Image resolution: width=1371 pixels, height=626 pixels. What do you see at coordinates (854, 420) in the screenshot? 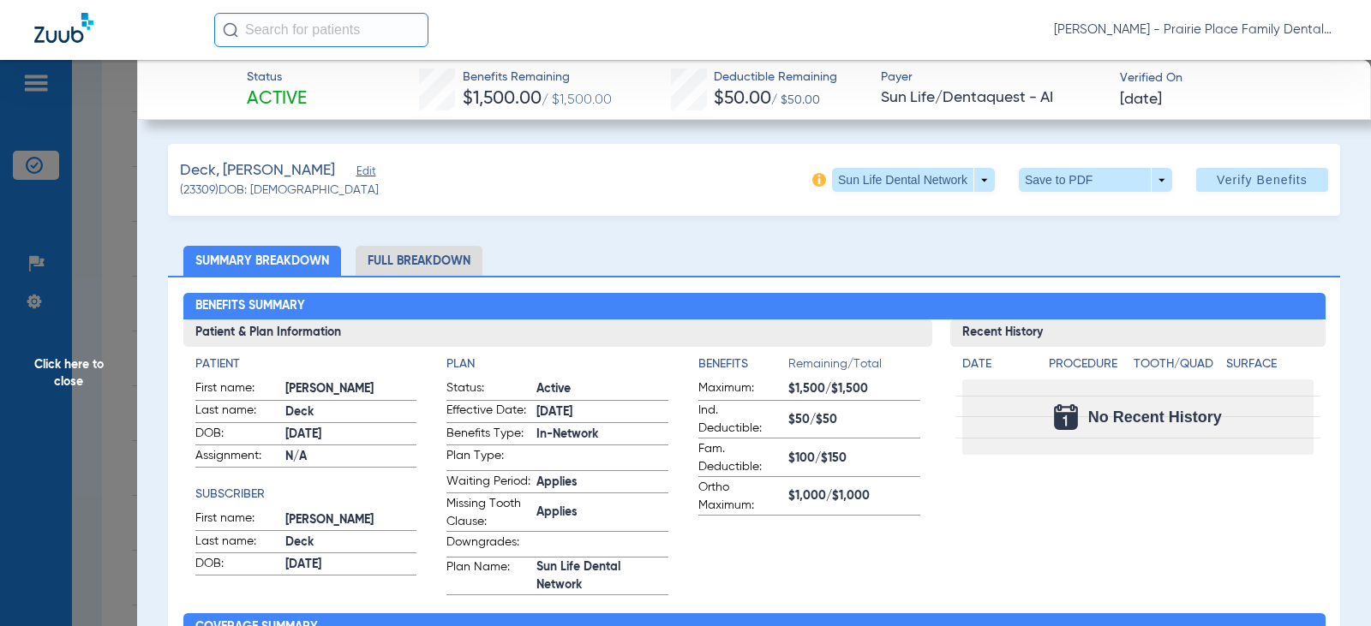
I see `span: $50/$50` at bounding box center [854, 420].